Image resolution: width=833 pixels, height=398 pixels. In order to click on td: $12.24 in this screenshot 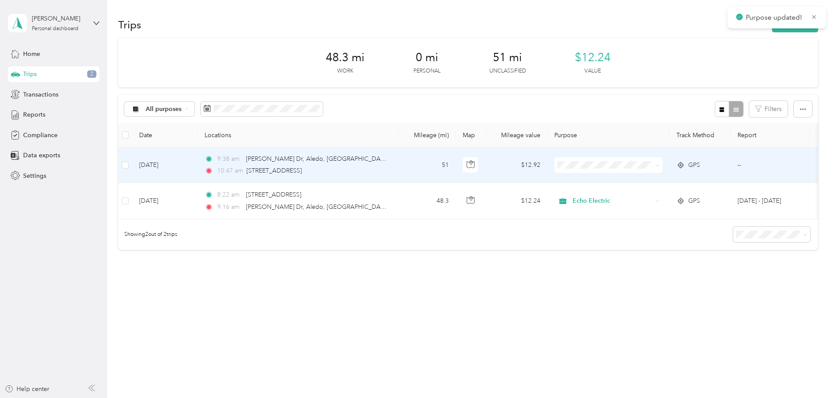, I will do `click(517, 201)`.